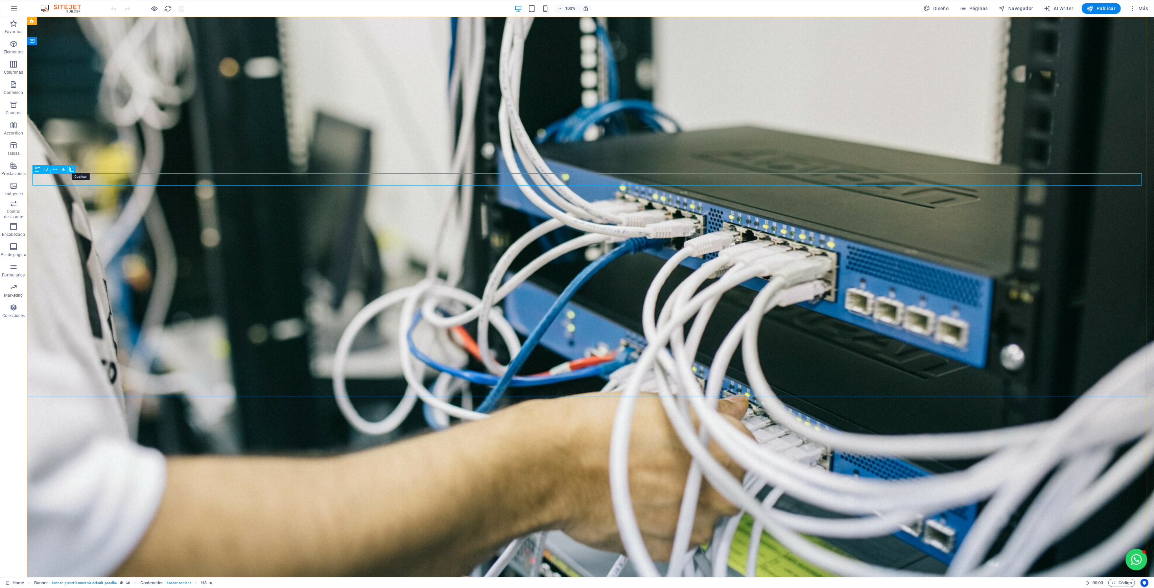  Describe the element at coordinates (1016, 8) in the screenshot. I see `button: Navegador` at that location.